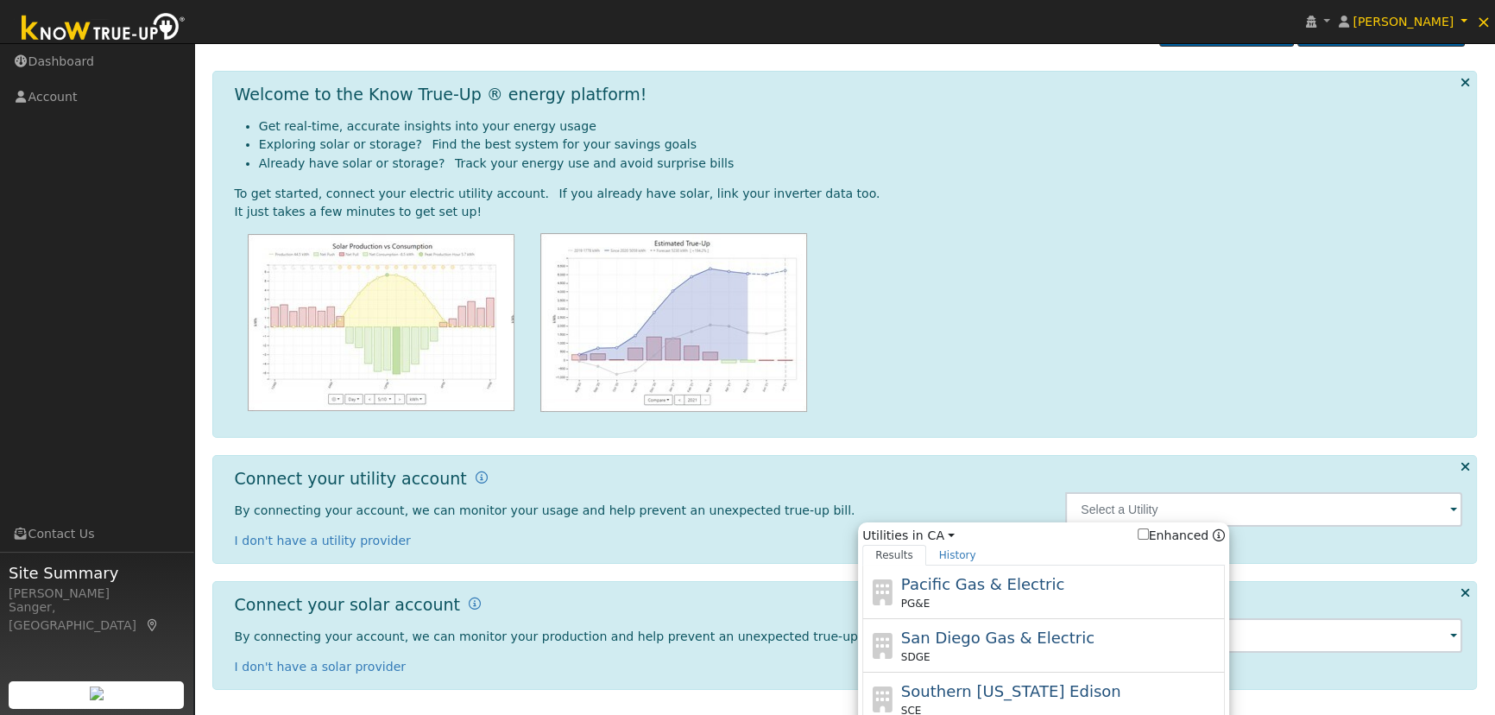 The image size is (1495, 715). I want to click on h1: Welcome to the Know True-Up ® energy platform!, so click(441, 94).